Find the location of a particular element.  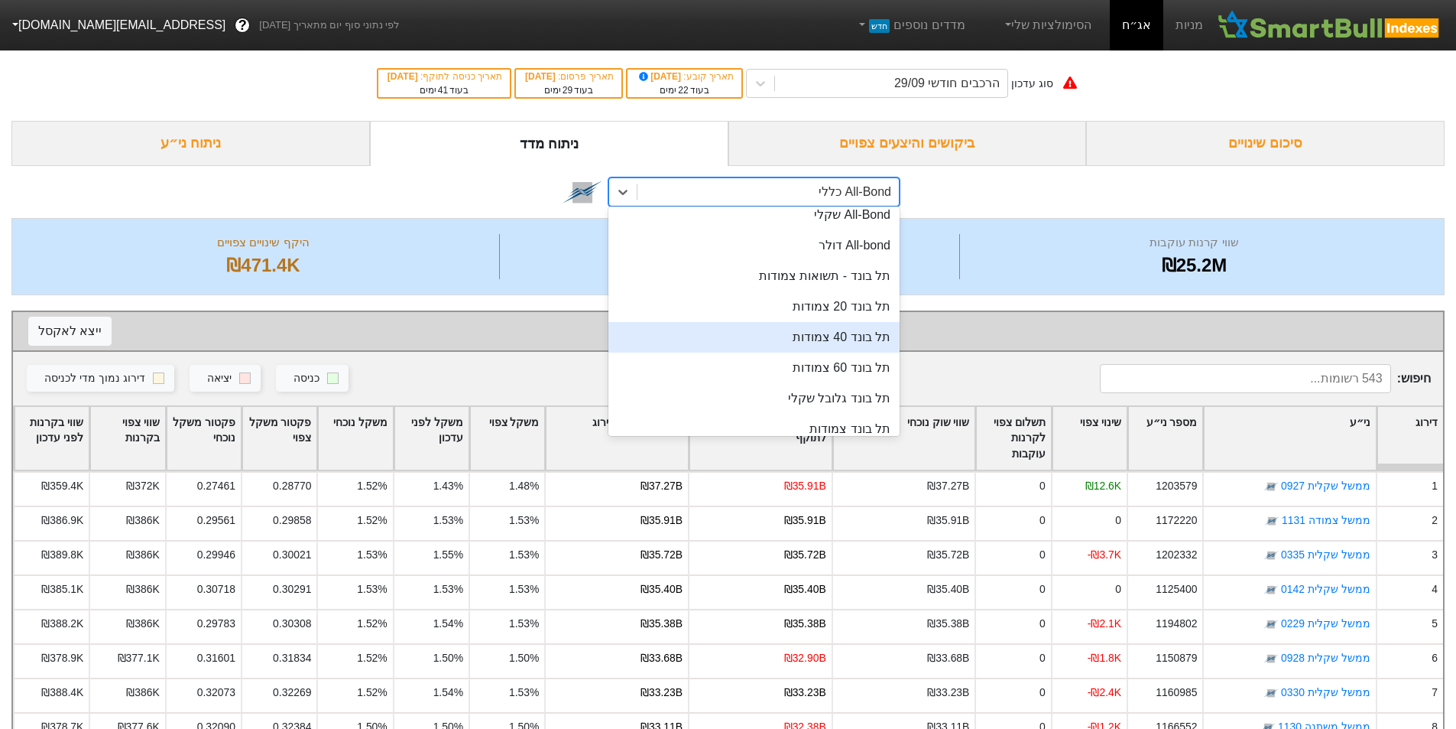

button: ייצא לאקסל is located at coordinates (70, 331).